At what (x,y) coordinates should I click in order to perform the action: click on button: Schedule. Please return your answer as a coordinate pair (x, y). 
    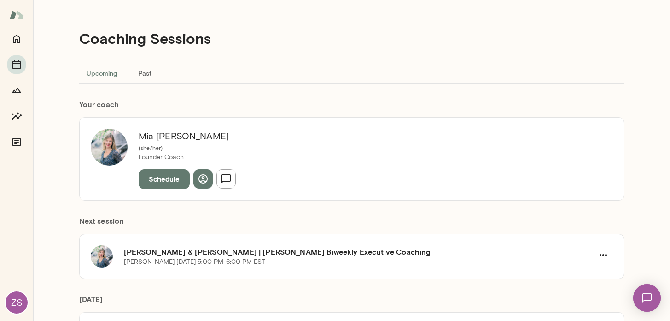
    Looking at the image, I should click on (164, 179).